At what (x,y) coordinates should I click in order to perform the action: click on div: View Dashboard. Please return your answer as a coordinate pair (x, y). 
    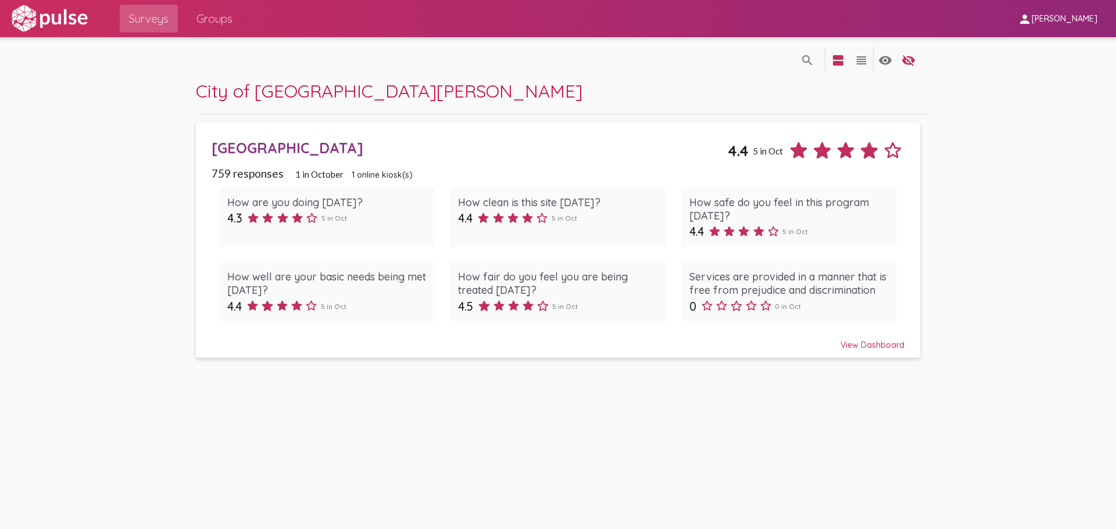
    Looking at the image, I should click on (558, 340).